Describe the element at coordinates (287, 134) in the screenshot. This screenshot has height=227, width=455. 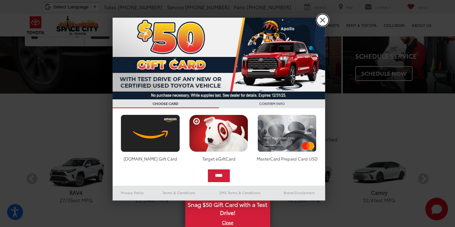
I see `img: mastercard.png` at that location.